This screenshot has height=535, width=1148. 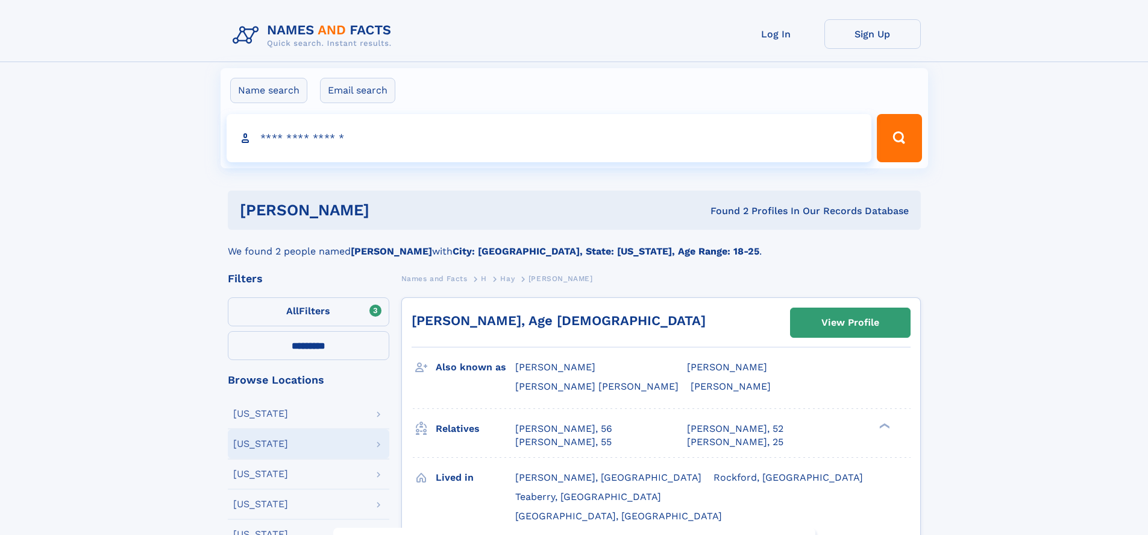 What do you see at coordinates (309, 380) in the screenshot?
I see `div: Browse Locations` at bounding box center [309, 380].